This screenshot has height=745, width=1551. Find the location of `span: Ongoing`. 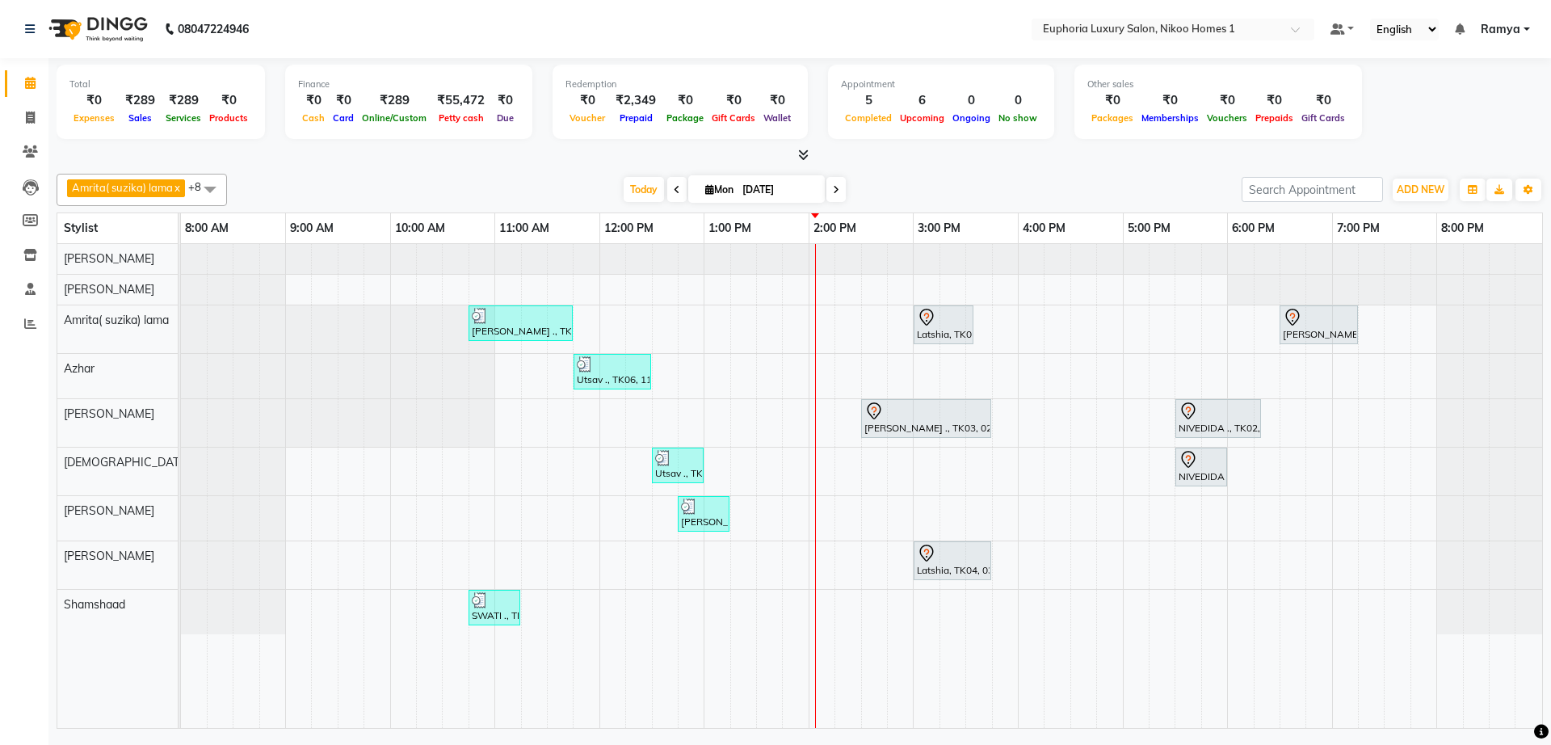

span: Ongoing is located at coordinates (971, 118).